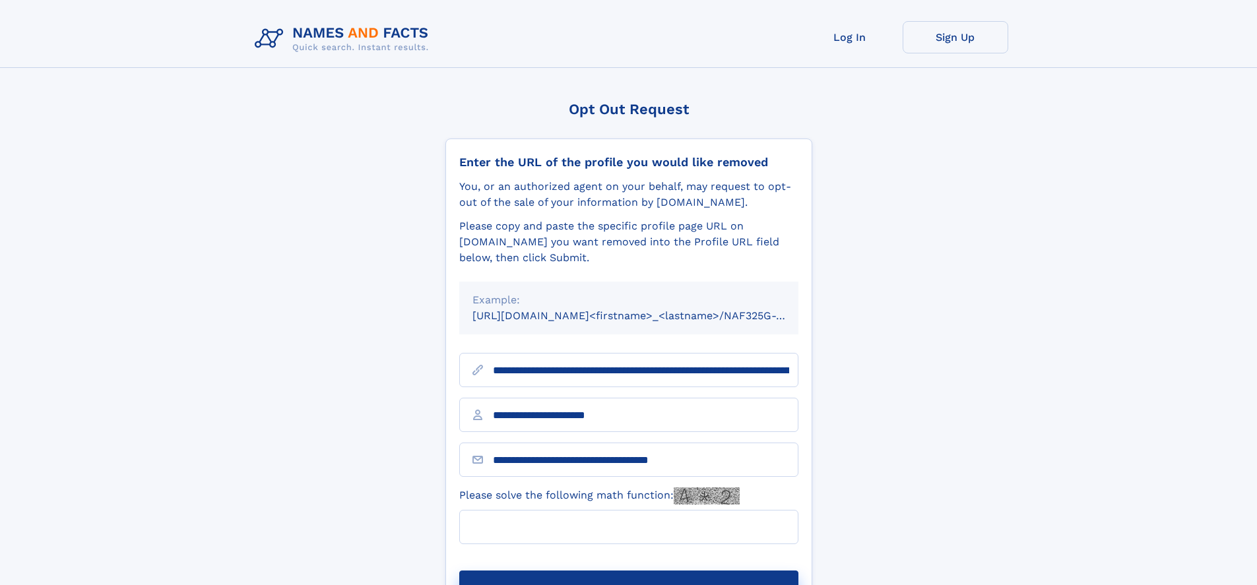 This screenshot has height=585, width=1257. Describe the element at coordinates (629, 109) in the screenshot. I see `div: Opt Out Request` at that location.